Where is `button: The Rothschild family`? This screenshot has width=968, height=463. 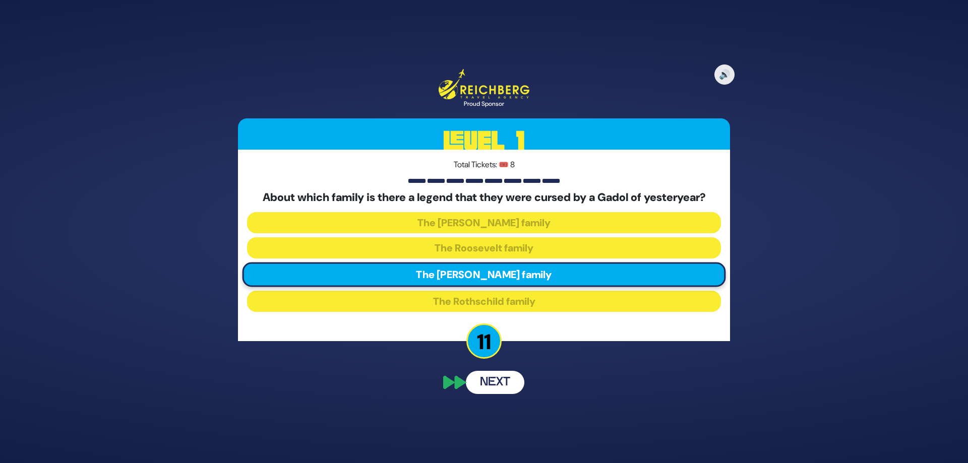 button: The Rothschild family is located at coordinates (484, 302).